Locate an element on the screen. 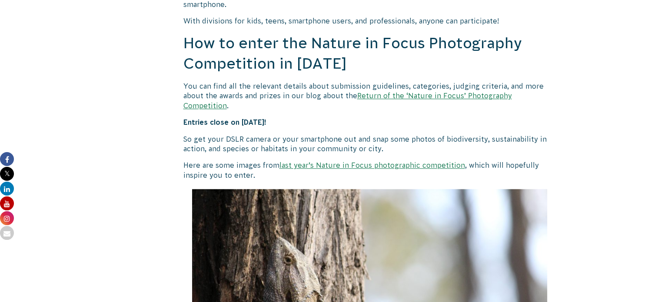 This screenshot has width=661, height=302. a: Return of the ‘Nature in Focus’ Photography Competition is located at coordinates (348, 100).